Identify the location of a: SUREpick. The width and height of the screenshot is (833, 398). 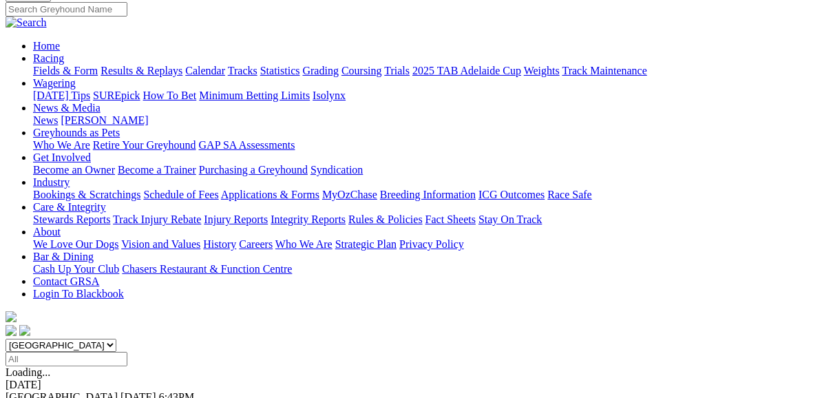
(116, 95).